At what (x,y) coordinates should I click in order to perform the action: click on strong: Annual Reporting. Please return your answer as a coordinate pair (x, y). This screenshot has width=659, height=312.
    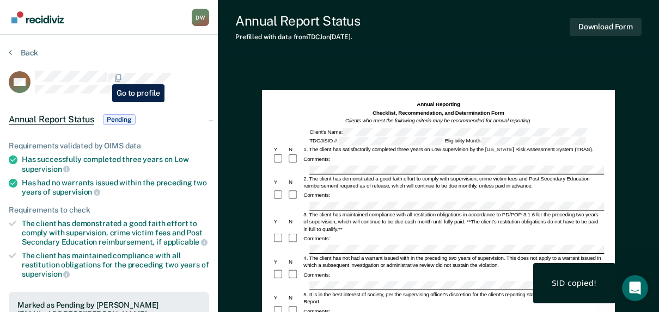
    Looking at the image, I should click on (438, 105).